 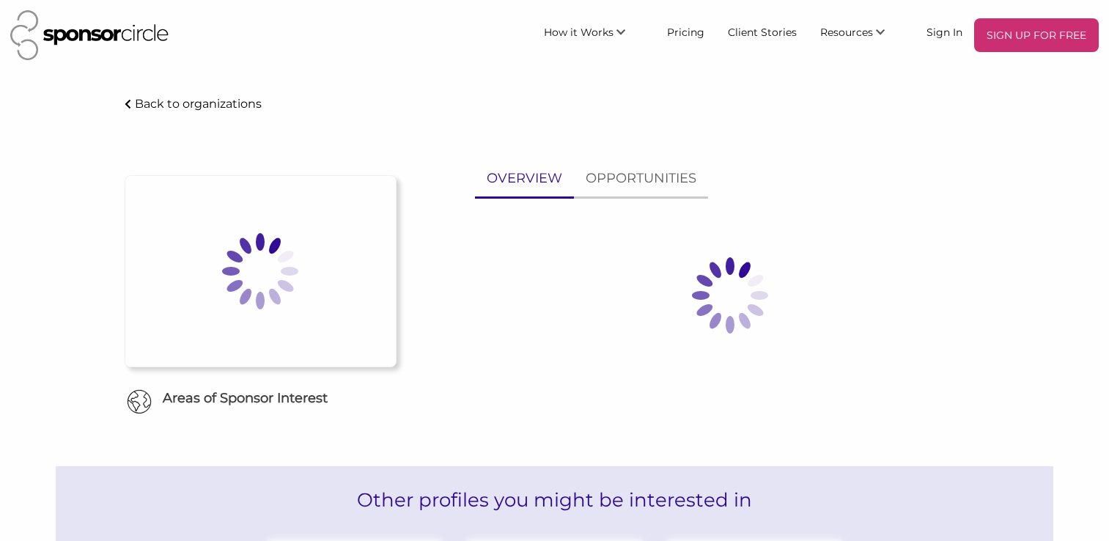 What do you see at coordinates (944, 32) in the screenshot?
I see `a: Sign In` at bounding box center [944, 32].